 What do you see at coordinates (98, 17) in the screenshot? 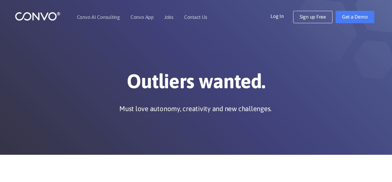
I see `a: Convo AI Consulting` at bounding box center [98, 17].